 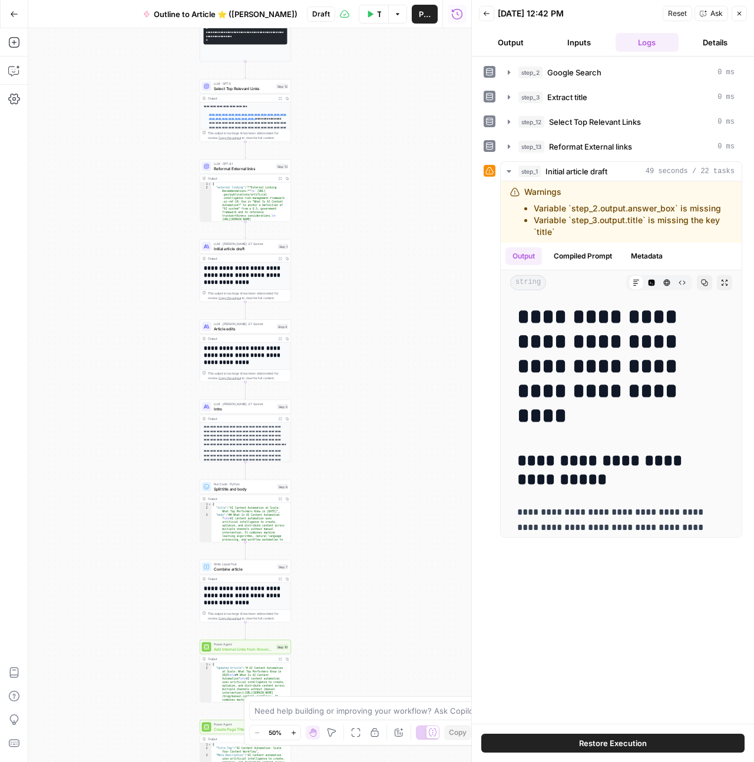 I want to click on span: Restore Execution, so click(x=613, y=744).